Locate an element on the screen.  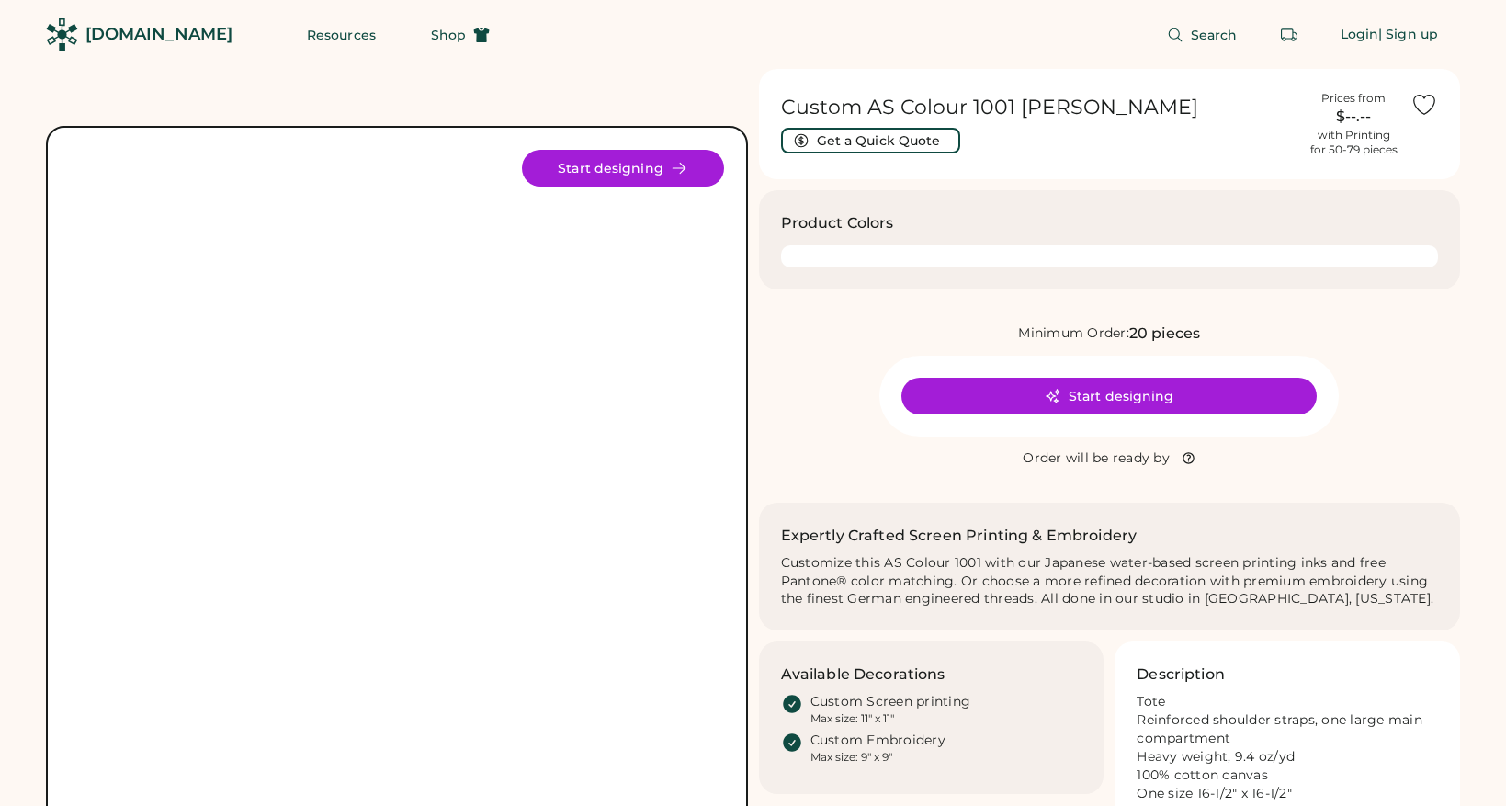
div: Custom Screen printing is located at coordinates (890, 702).